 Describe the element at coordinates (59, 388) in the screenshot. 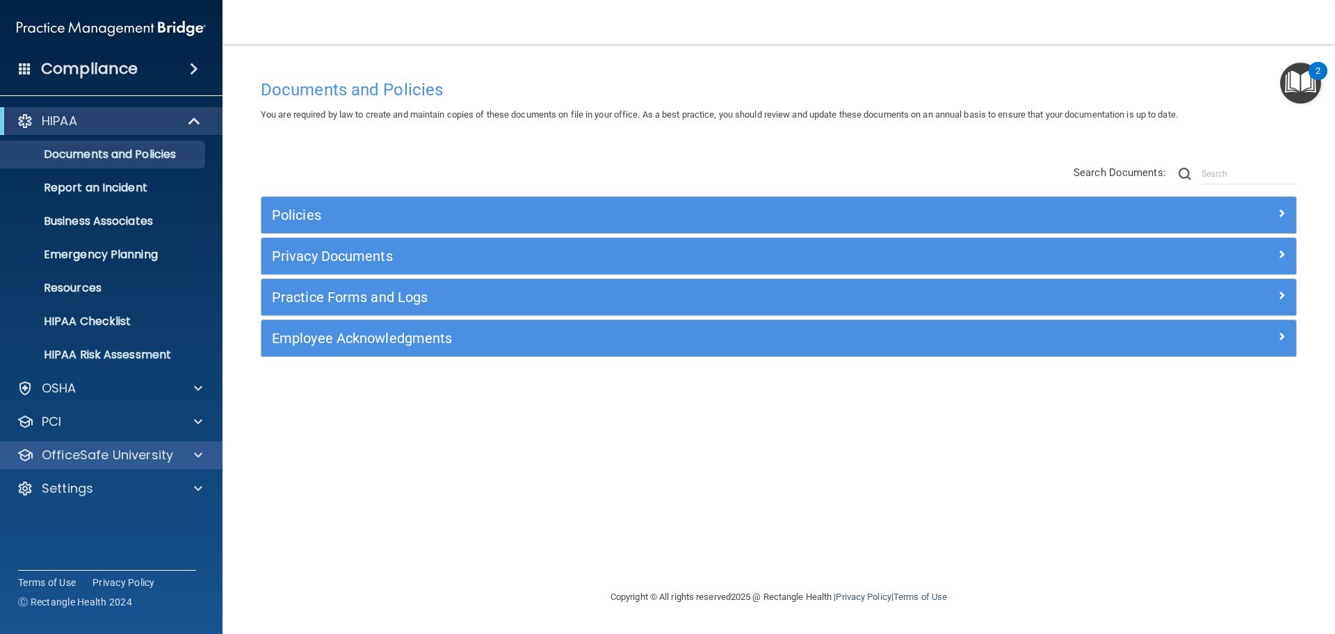

I see `p: OSHA` at that location.